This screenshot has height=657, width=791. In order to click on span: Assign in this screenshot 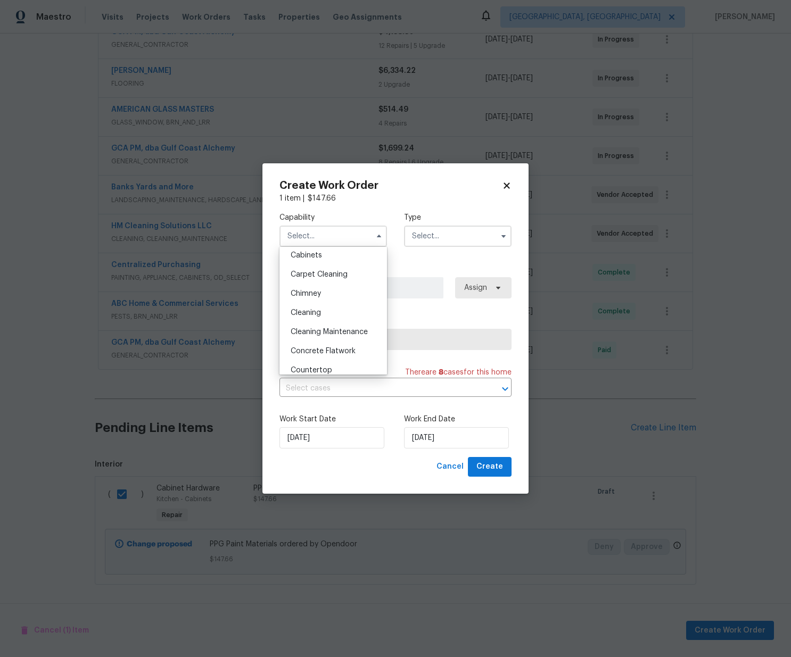, I will do `click(475, 288)`.